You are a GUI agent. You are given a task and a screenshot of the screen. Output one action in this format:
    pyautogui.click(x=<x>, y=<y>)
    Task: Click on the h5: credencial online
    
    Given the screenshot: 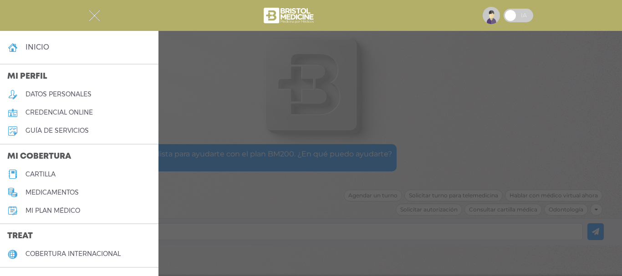 What is the action you would take?
    pyautogui.click(x=59, y=112)
    